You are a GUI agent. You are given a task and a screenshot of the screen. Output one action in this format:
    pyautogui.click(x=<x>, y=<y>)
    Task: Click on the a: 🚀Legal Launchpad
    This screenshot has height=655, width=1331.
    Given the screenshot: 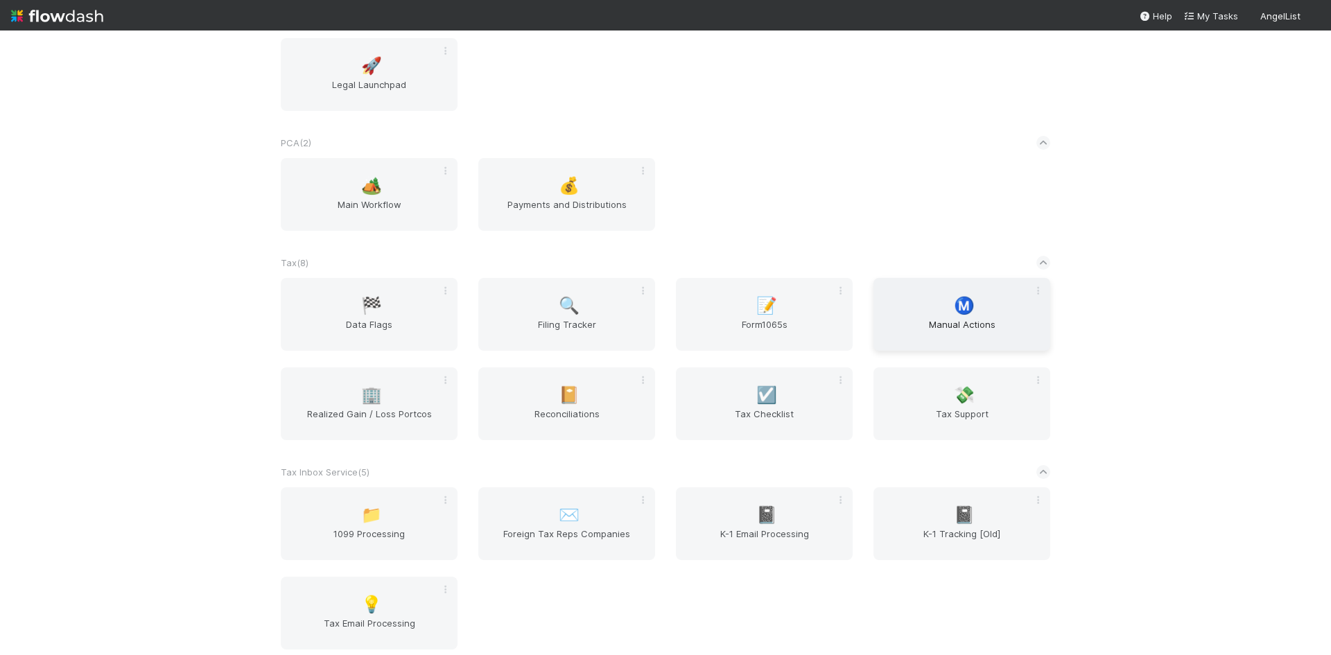 What is the action you would take?
    pyautogui.click(x=369, y=74)
    